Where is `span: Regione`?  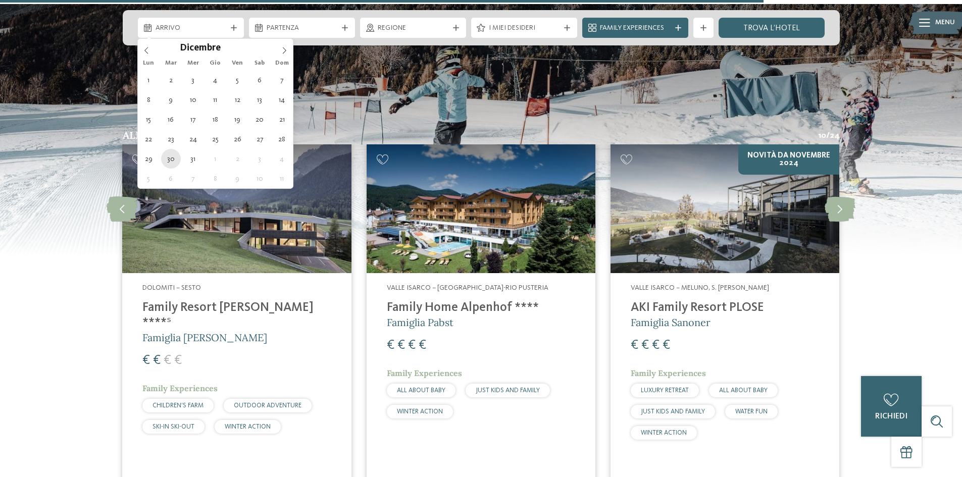
span: Regione is located at coordinates (413, 28).